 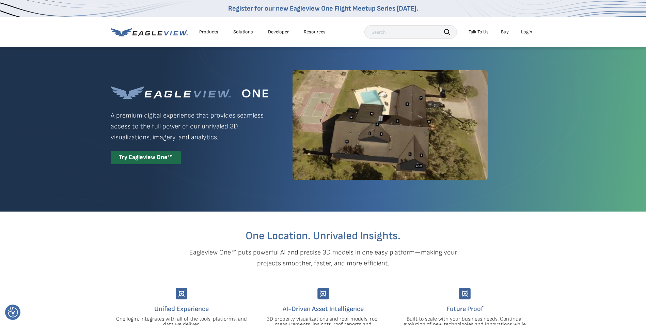 I want to click on div: Talk To Us, so click(x=478, y=32).